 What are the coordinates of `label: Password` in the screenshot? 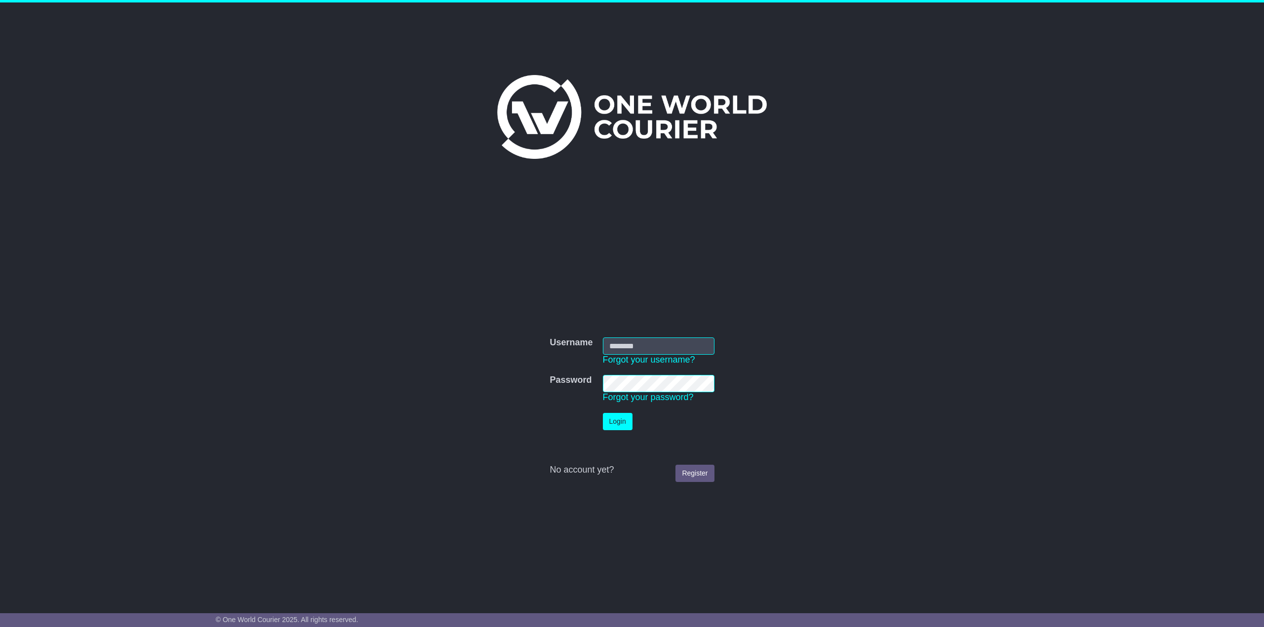 It's located at (570, 381).